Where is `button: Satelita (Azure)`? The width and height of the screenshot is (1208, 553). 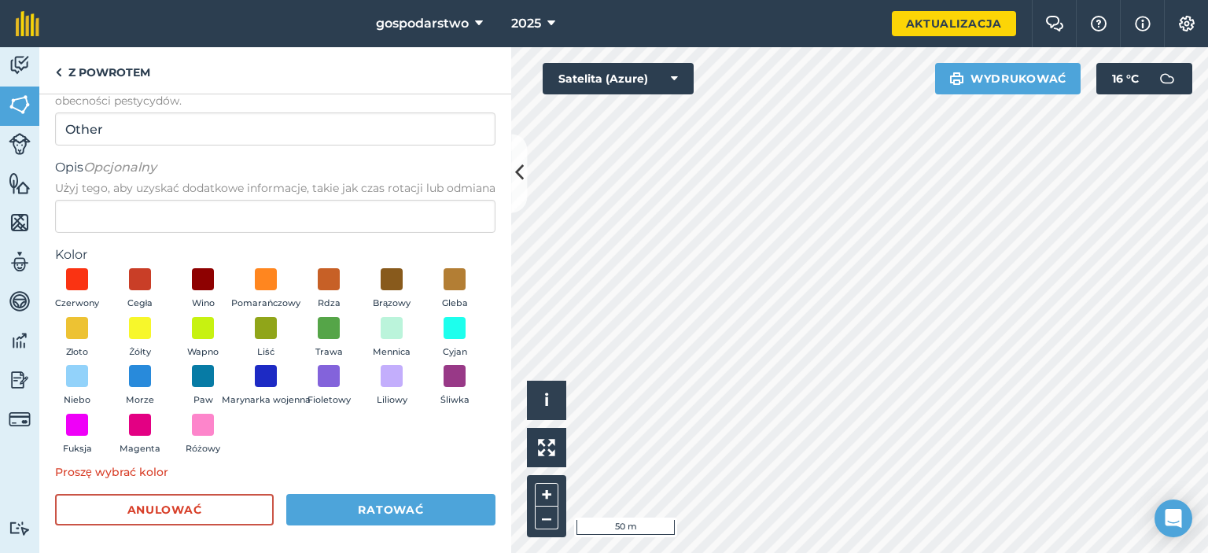
button: Satelita (Azure) is located at coordinates (618, 79).